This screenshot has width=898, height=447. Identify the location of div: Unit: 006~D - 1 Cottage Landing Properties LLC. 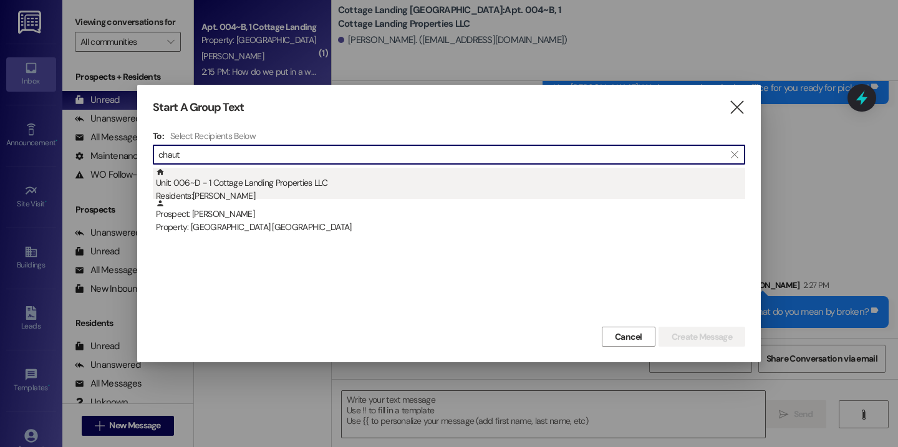
(450, 185).